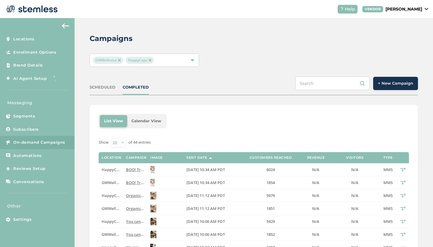 This screenshot has height=247, width=433. What do you see at coordinates (103, 142) in the screenshot?
I see `label: Show` at bounding box center [103, 142].